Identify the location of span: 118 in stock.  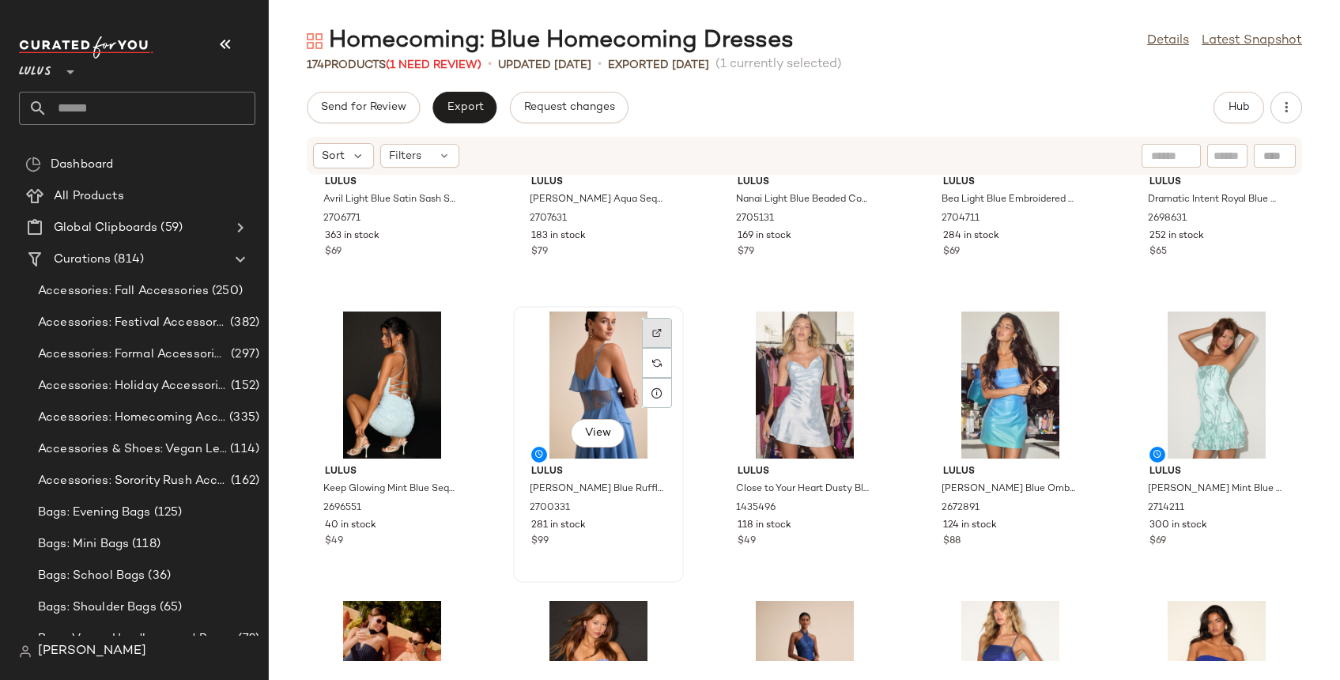
(765, 526).